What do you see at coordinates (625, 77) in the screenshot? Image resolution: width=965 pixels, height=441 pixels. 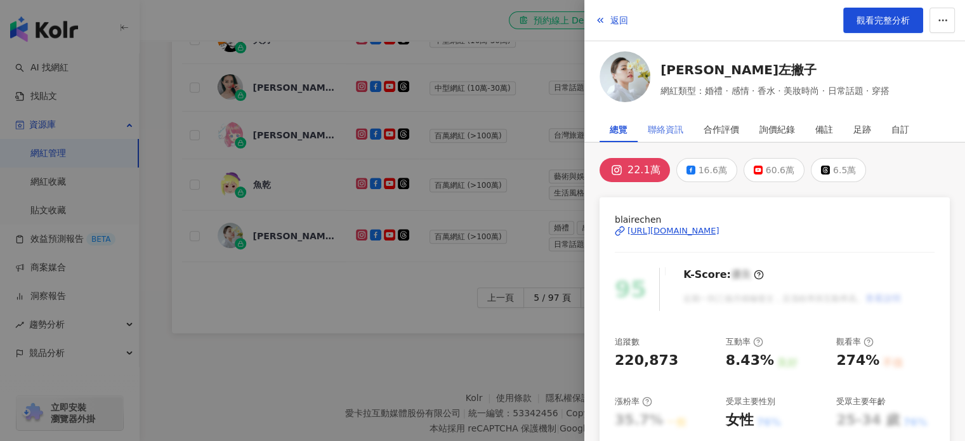 I see `img: KOL Avatar` at bounding box center [625, 77].